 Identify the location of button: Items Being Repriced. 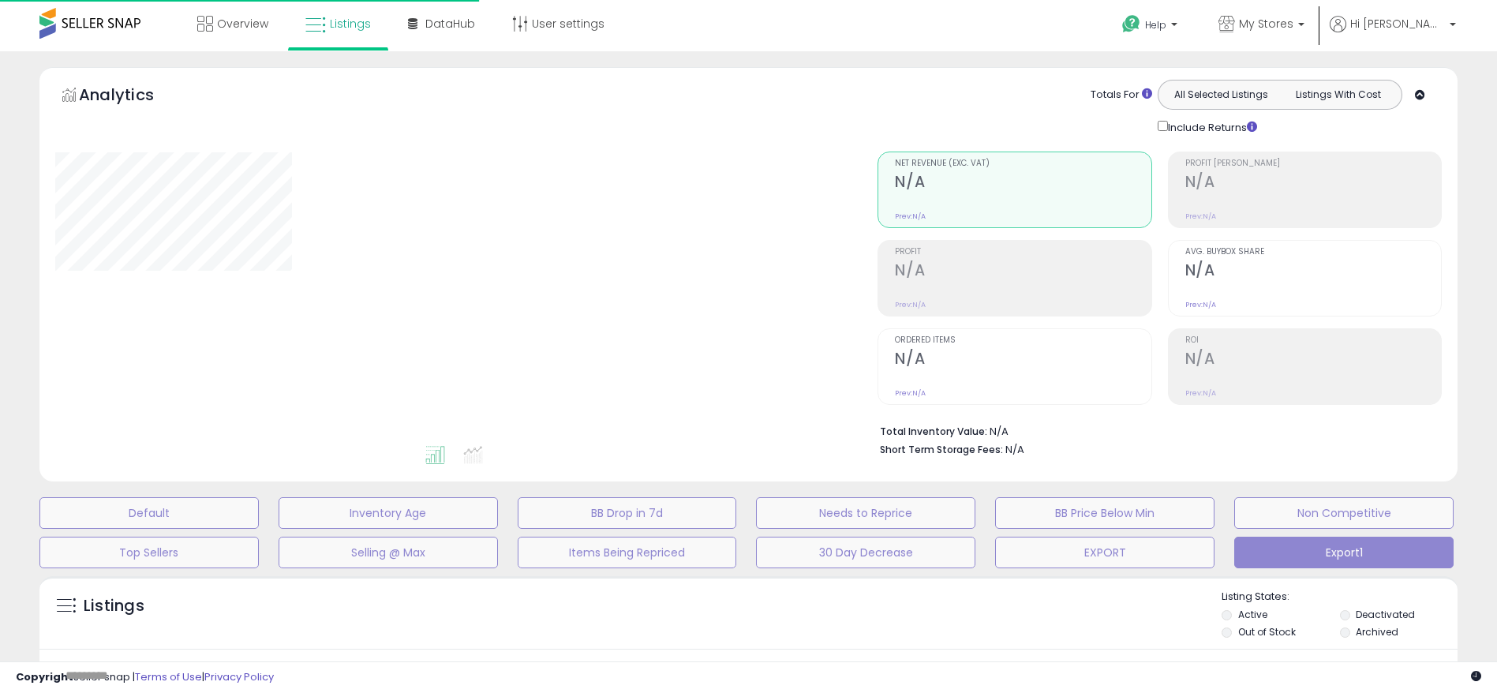
(627, 552).